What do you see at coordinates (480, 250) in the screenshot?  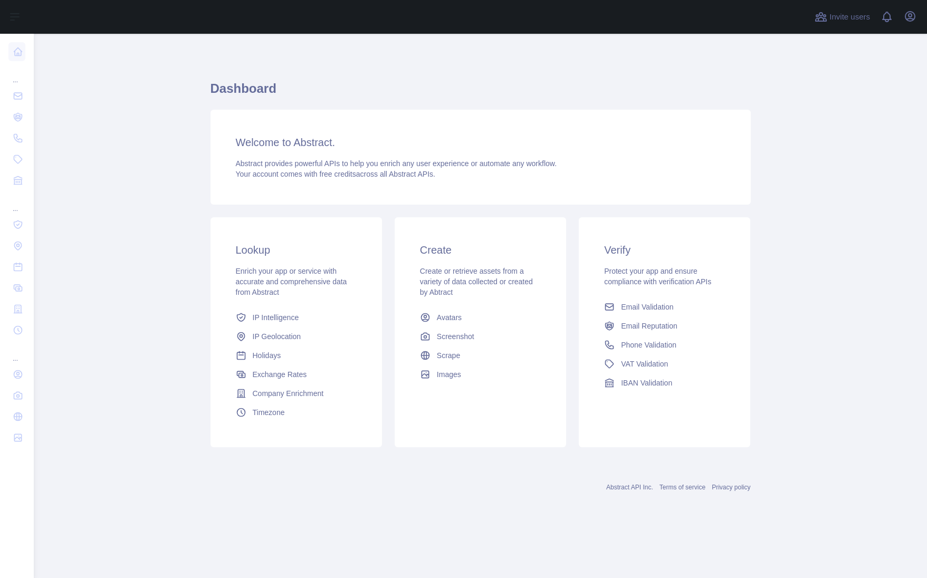 I see `h3: Create` at bounding box center [480, 250].